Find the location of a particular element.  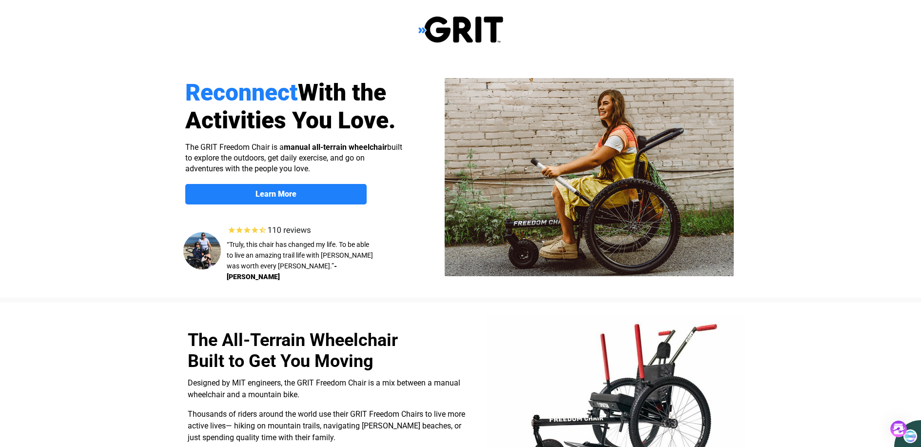

span: The All-Terrain Wheelchair Built to Get You Moving is located at coordinates (293, 350).